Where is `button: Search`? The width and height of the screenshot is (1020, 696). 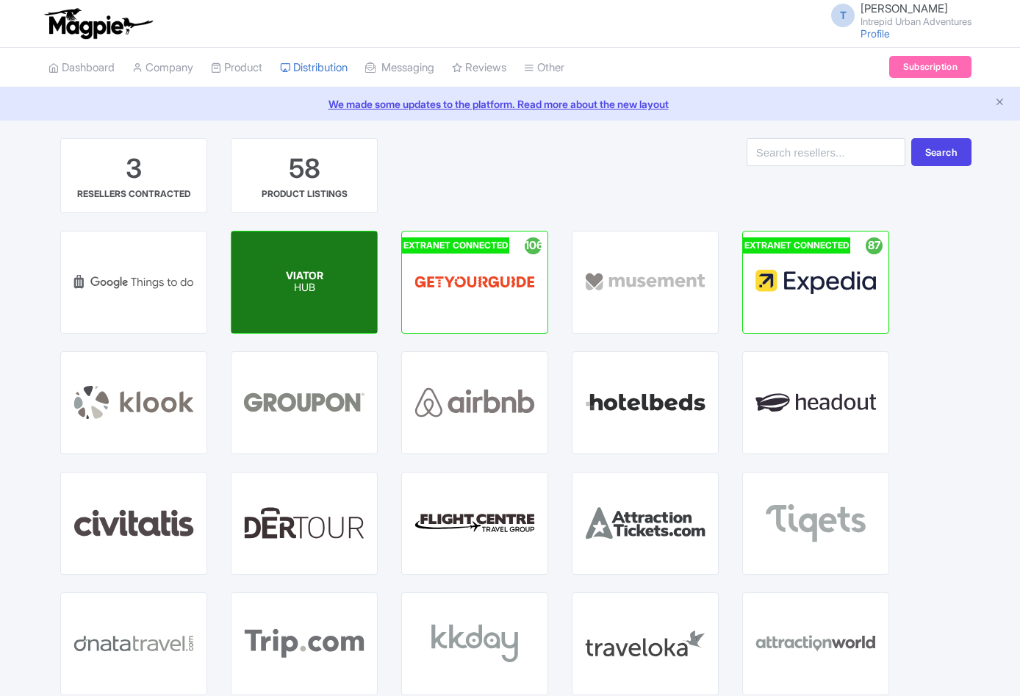
button: Search is located at coordinates (941, 152).